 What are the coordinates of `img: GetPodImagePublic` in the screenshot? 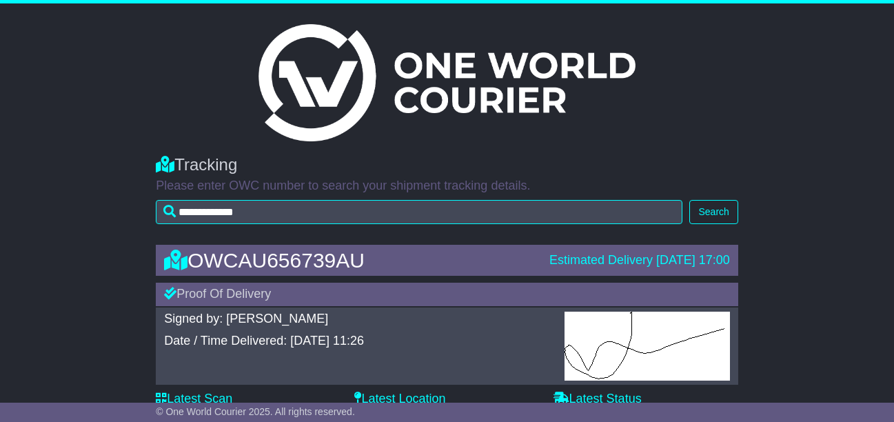 It's located at (647, 346).